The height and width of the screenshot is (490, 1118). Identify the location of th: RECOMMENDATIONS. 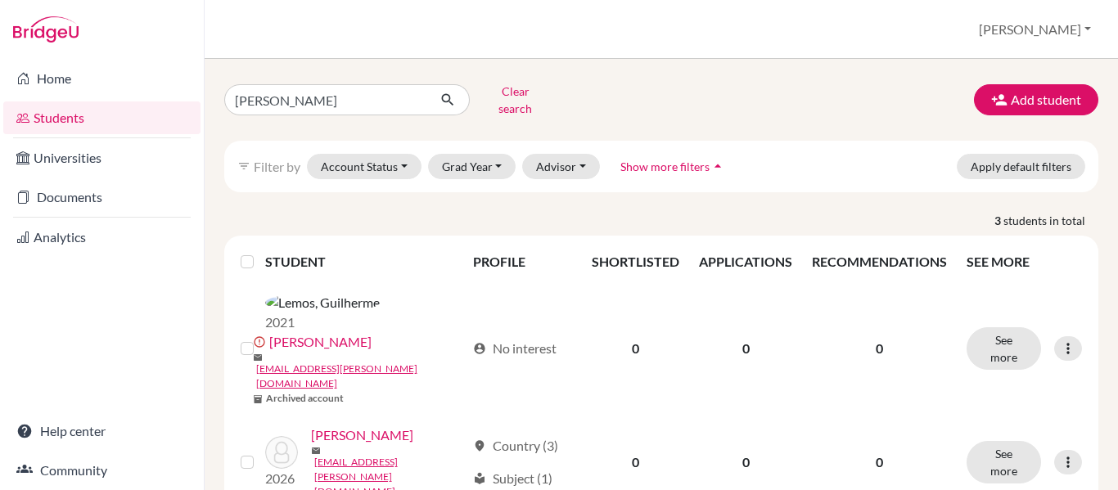
(879, 262).